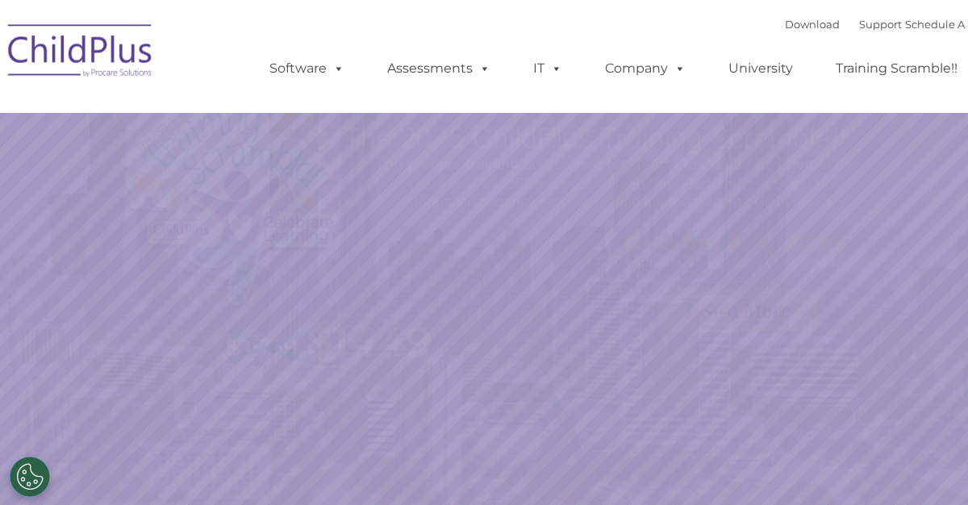 This screenshot has width=968, height=505. Describe the element at coordinates (737, 310) in the screenshot. I see `a: Learn More` at that location.